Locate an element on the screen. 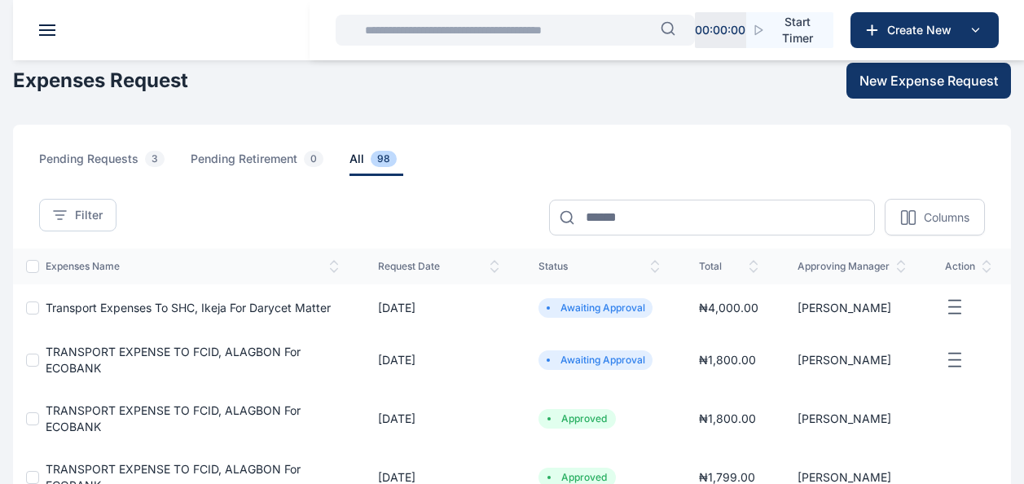 Image resolution: width=1024 pixels, height=484 pixels. span: Create New is located at coordinates (923, 30).